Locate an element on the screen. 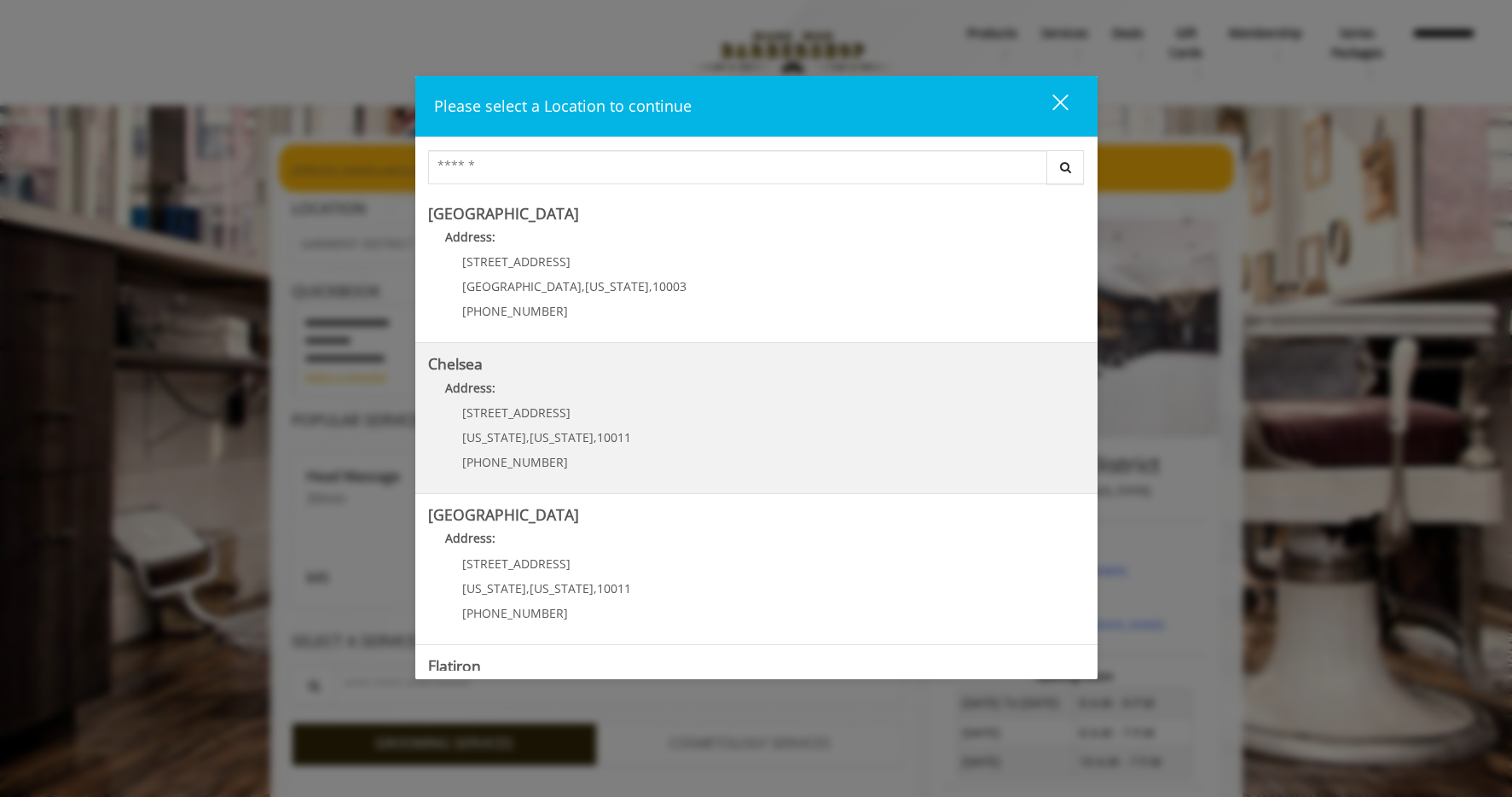 The width and height of the screenshot is (1512, 797). i: Search button is located at coordinates (1065, 168).